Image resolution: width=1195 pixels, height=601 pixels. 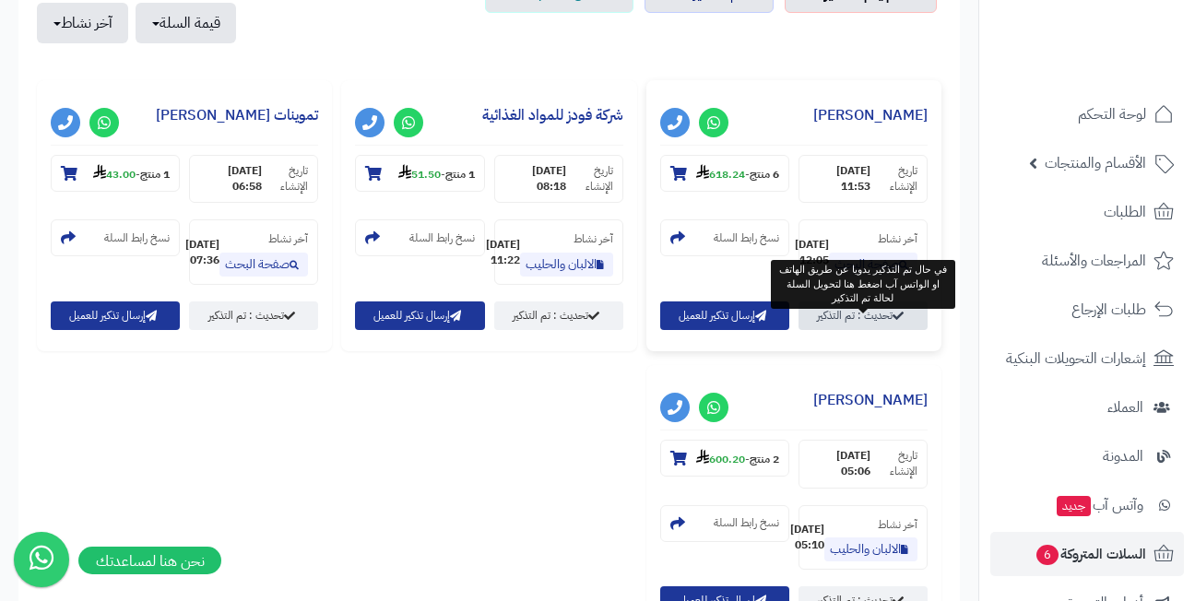 I want to click on a: لوحة التحكم, so click(x=1087, y=114).